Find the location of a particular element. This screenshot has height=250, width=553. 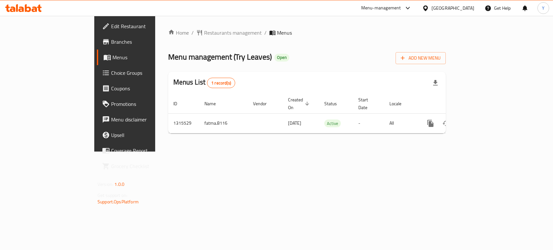

span: Vendor is located at coordinates (264, 104).